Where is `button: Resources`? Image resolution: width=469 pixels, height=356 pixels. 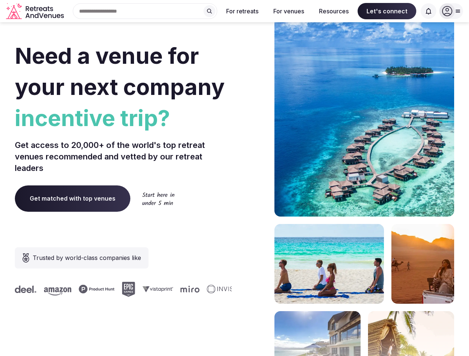 button: Resources is located at coordinates (334, 11).